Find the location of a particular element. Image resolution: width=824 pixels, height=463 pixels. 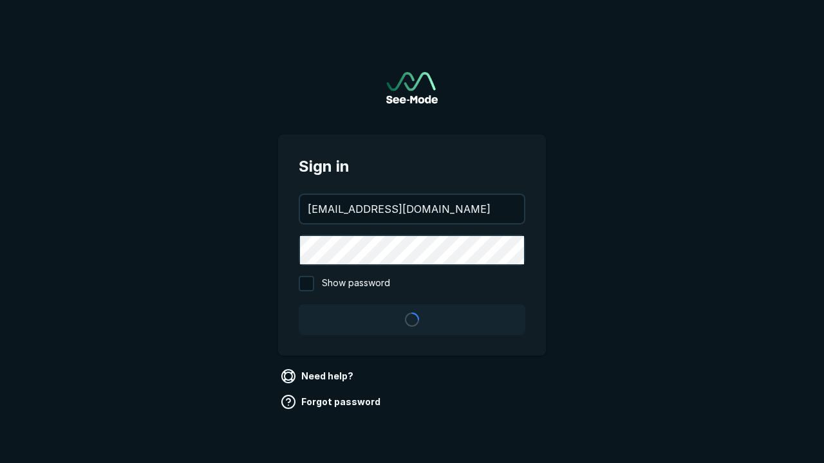

span: Show password is located at coordinates (356, 284).